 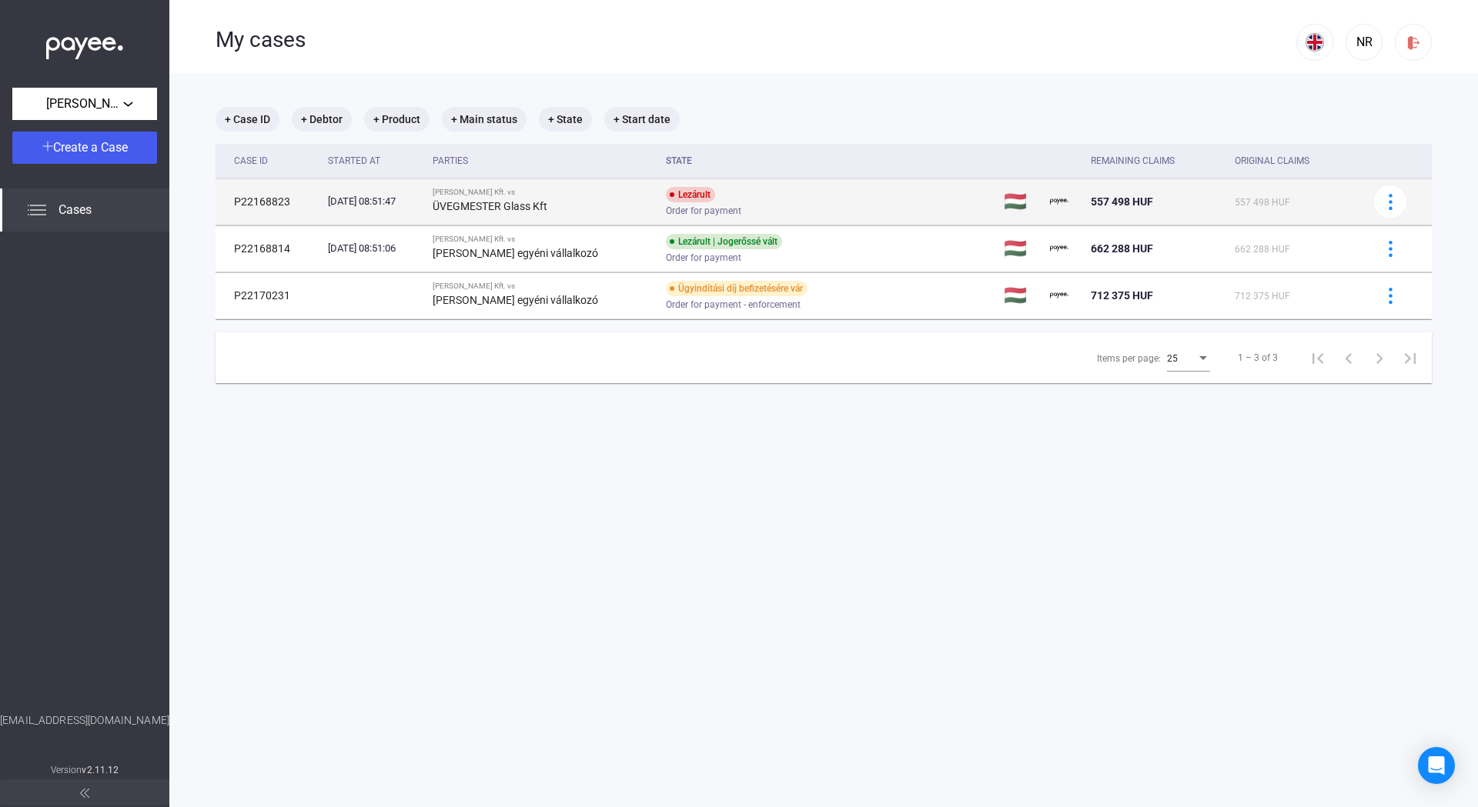 I want to click on img: arrow-double-left-grey.svg, so click(x=85, y=794).